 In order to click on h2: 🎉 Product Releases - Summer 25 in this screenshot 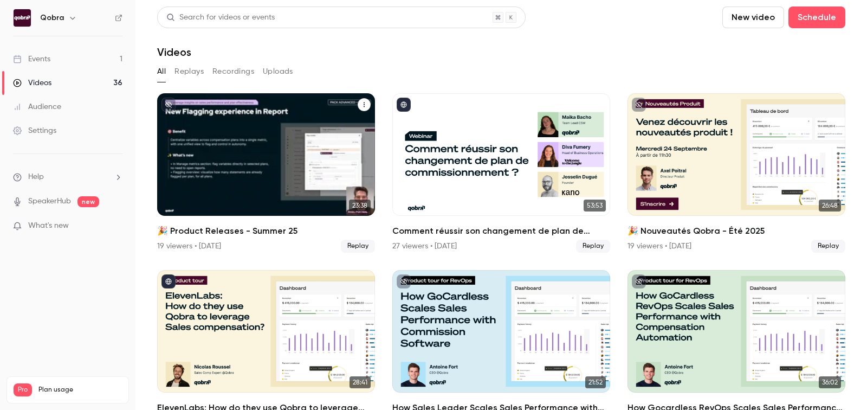, I will do `click(266, 231)`.